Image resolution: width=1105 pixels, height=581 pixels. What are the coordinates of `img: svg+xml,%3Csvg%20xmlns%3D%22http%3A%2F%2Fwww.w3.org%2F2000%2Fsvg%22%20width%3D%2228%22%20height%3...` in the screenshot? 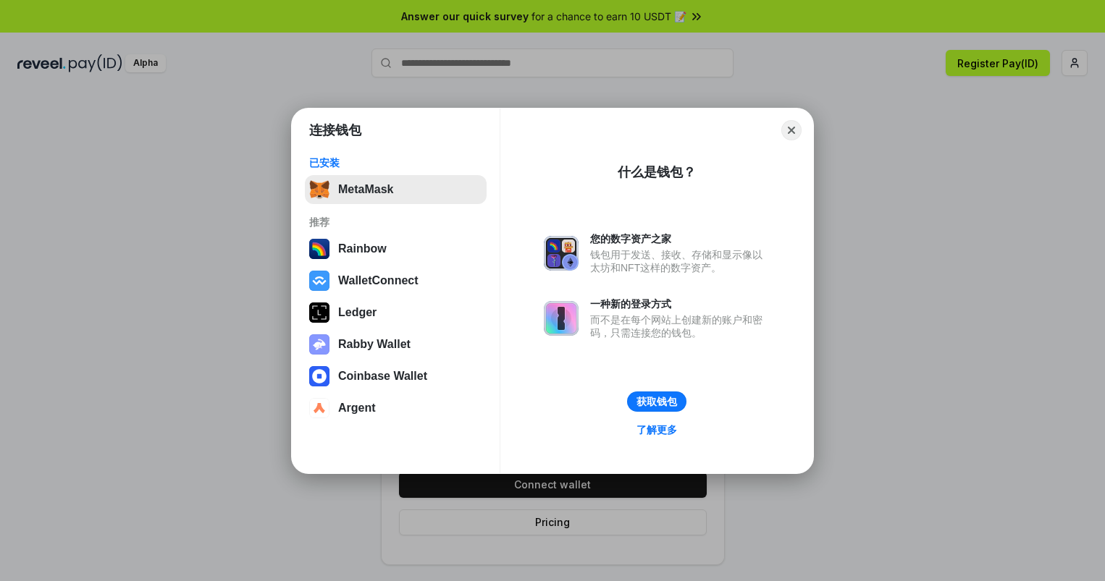 It's located at (319, 313).